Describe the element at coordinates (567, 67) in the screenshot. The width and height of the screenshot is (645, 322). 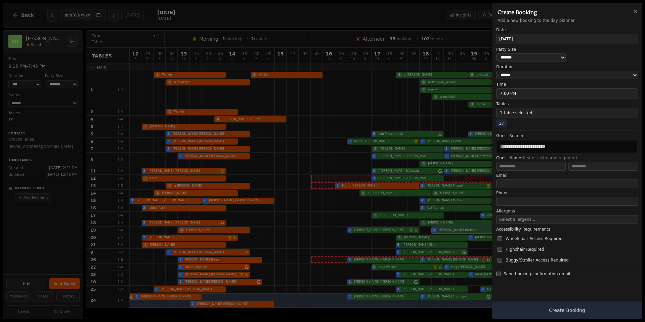
I see `label: Duration` at that location.